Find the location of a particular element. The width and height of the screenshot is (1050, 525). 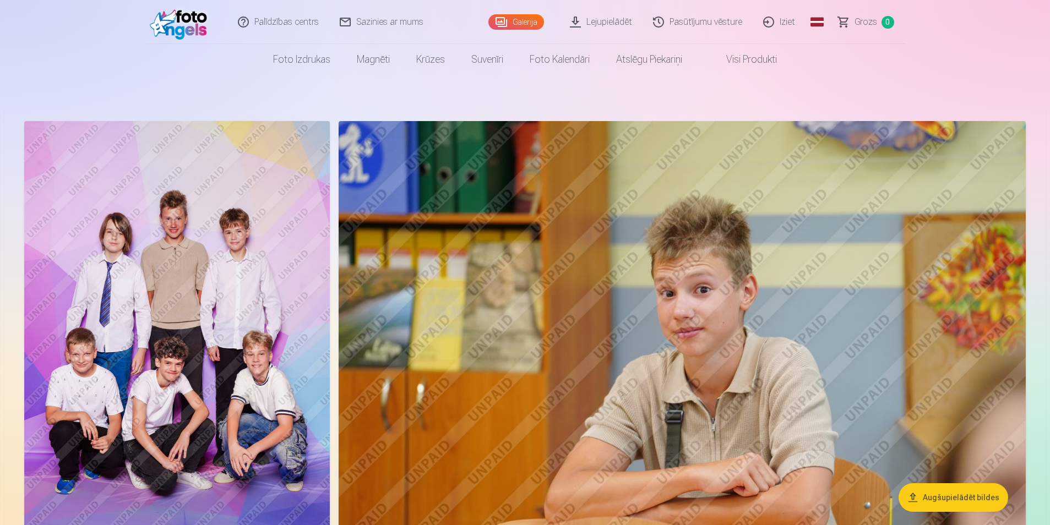

span: 0 is located at coordinates (887, 22).